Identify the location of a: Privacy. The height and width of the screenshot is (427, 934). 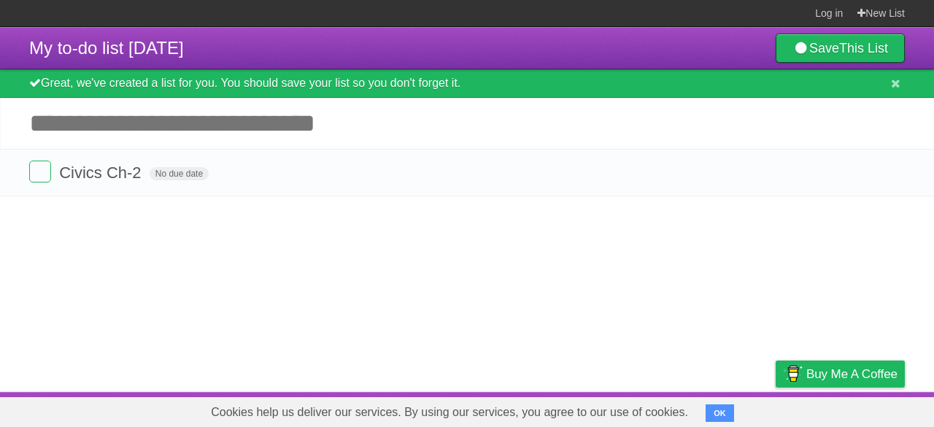
(776, 409).